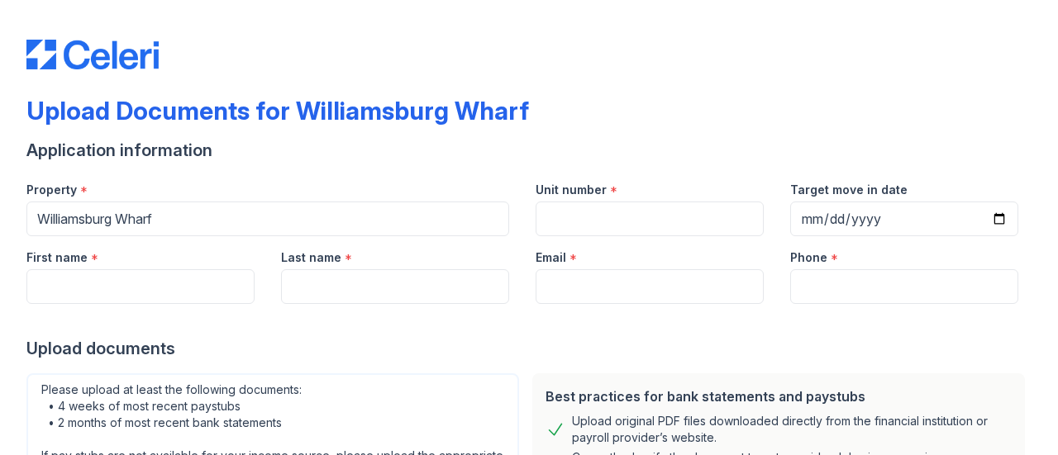 The height and width of the screenshot is (455, 1058). Describe the element at coordinates (529, 150) in the screenshot. I see `div: Application information` at that location.